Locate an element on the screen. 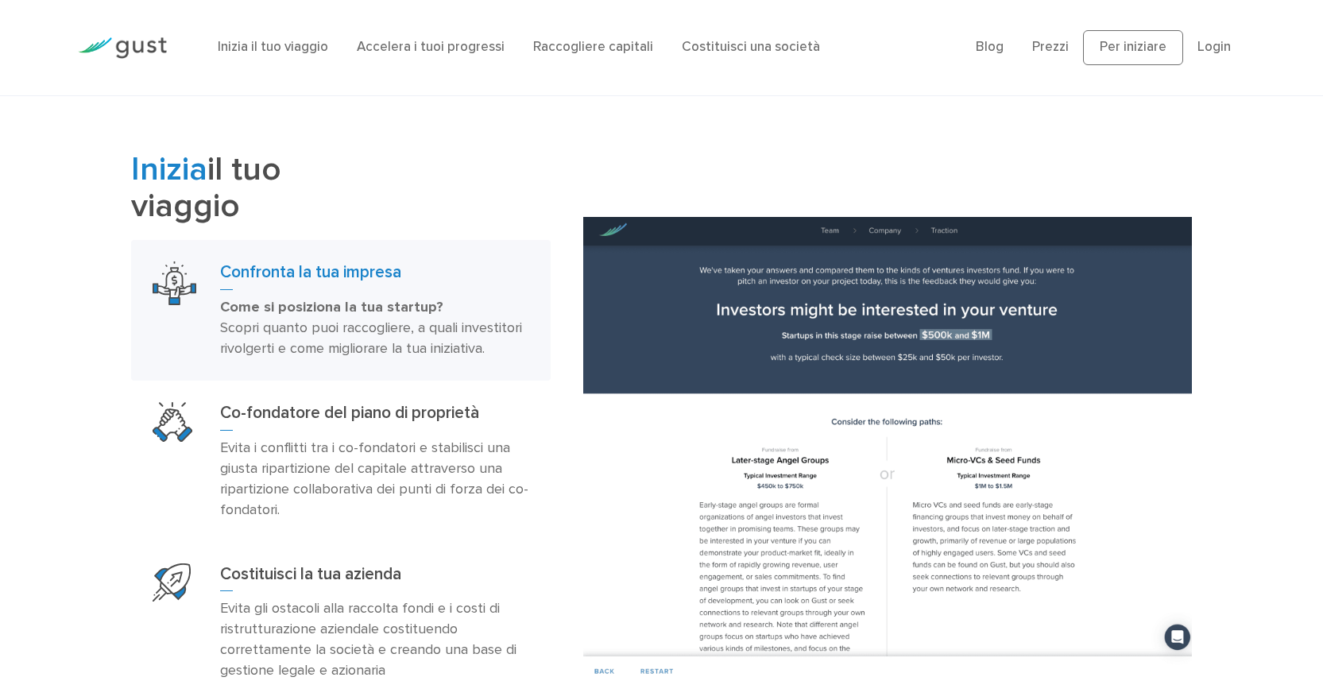 The width and height of the screenshot is (1323, 681). font: Evita i conflitti tra i co-fondatori e stabilisci una giusta ripartizione del capitale attraverso... is located at coordinates (374, 478).